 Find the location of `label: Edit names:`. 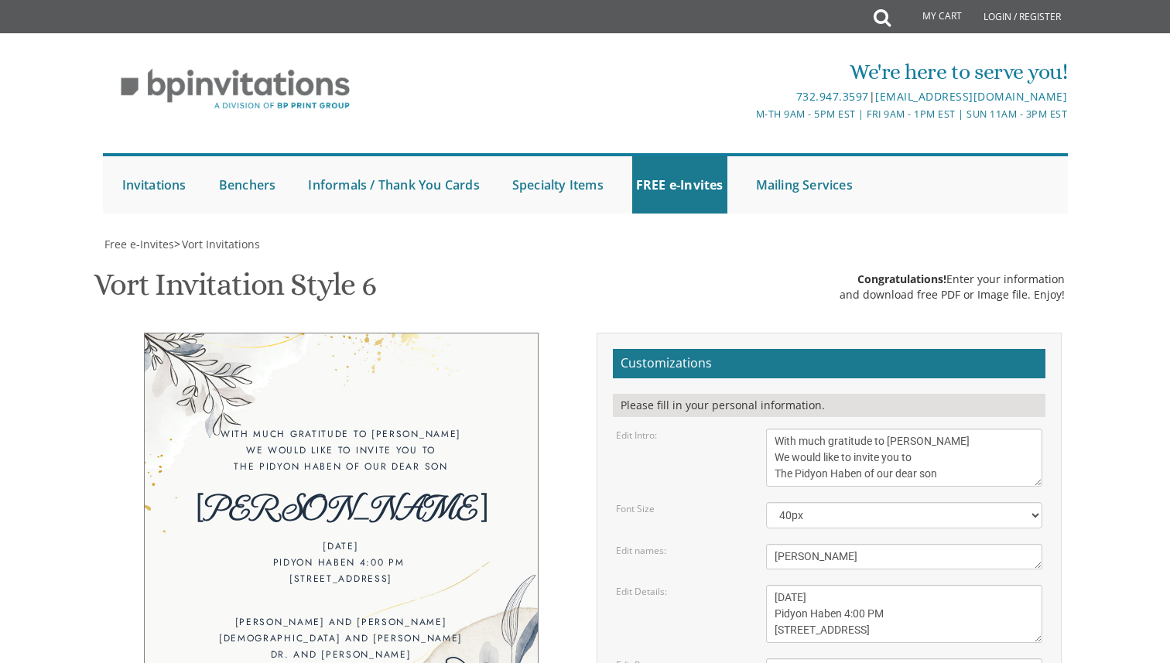

label: Edit names: is located at coordinates (640, 550).